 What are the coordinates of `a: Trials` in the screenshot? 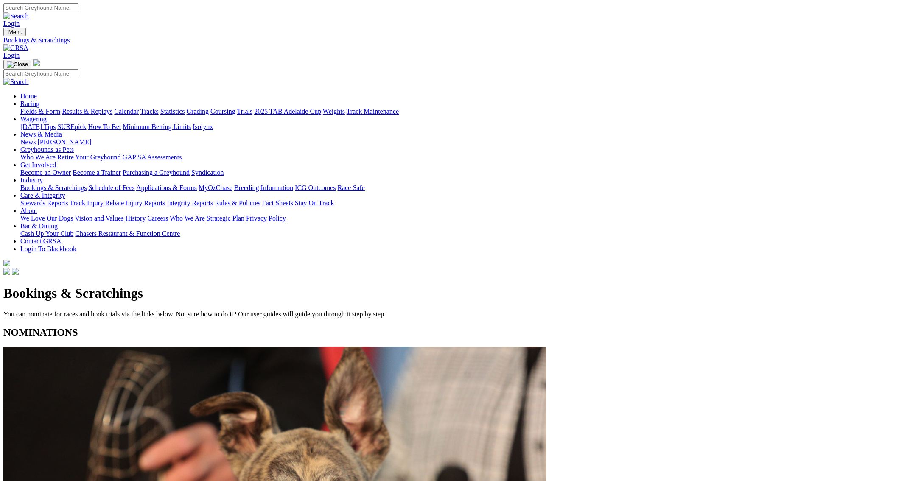 It's located at (244, 111).